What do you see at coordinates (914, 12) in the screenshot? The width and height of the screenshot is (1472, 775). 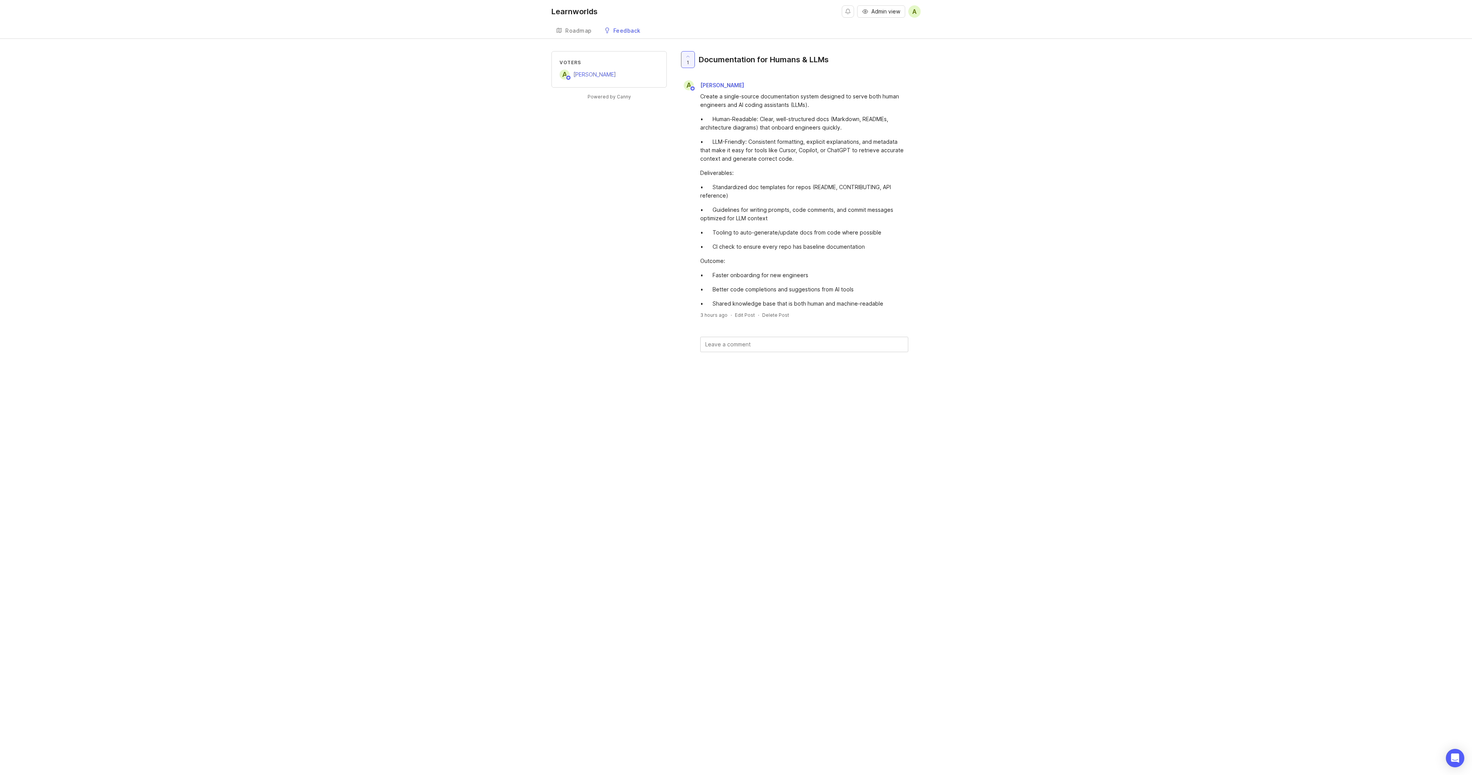 I see `button: A` at bounding box center [914, 12].